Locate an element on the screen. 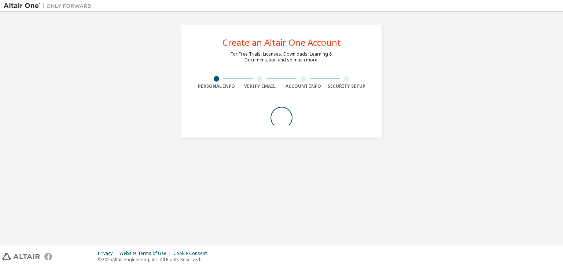 The height and width of the screenshot is (267, 563). div: For Free Trials, Licenses, Downloads, Learning & Documentation and so much more. is located at coordinates (281, 57).